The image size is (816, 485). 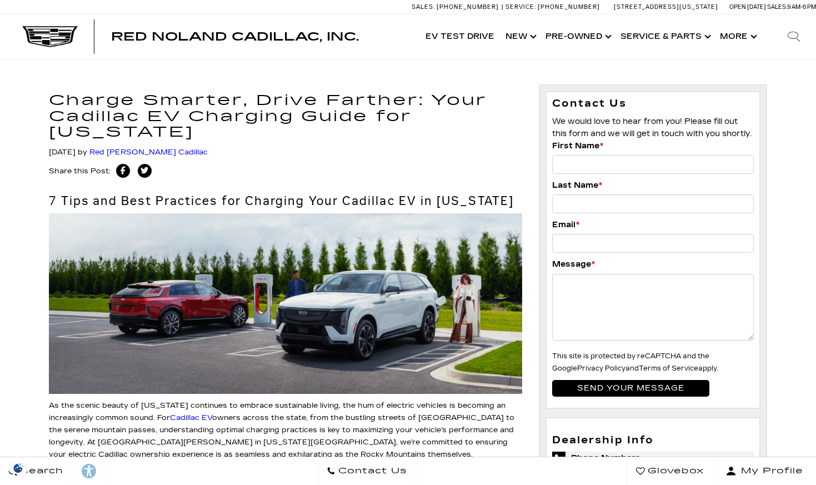 I want to click on a: Contact Us, so click(x=367, y=471).